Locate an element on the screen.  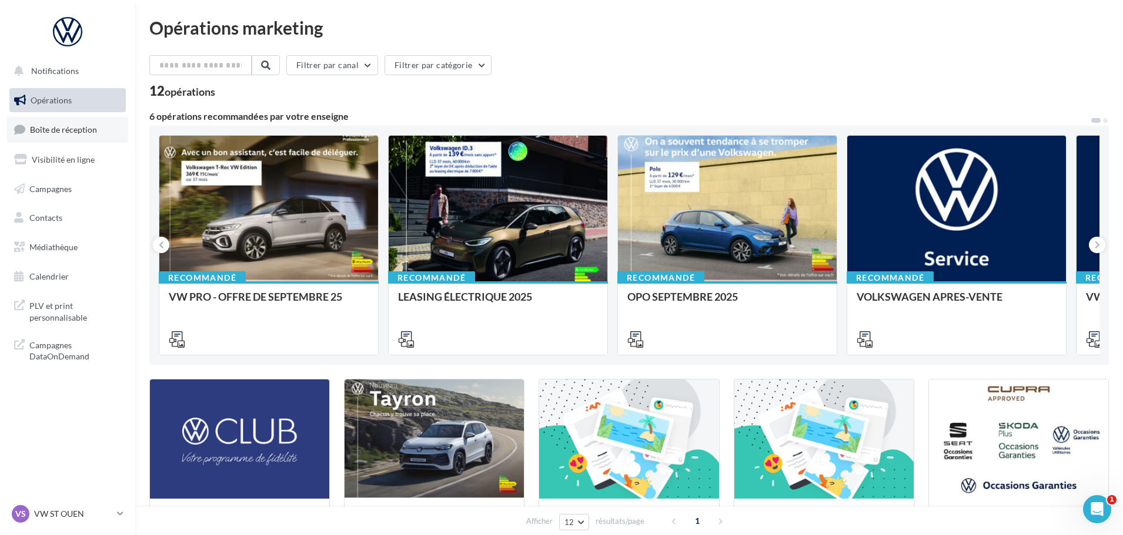
a: Boîte de réception is located at coordinates (68, 129).